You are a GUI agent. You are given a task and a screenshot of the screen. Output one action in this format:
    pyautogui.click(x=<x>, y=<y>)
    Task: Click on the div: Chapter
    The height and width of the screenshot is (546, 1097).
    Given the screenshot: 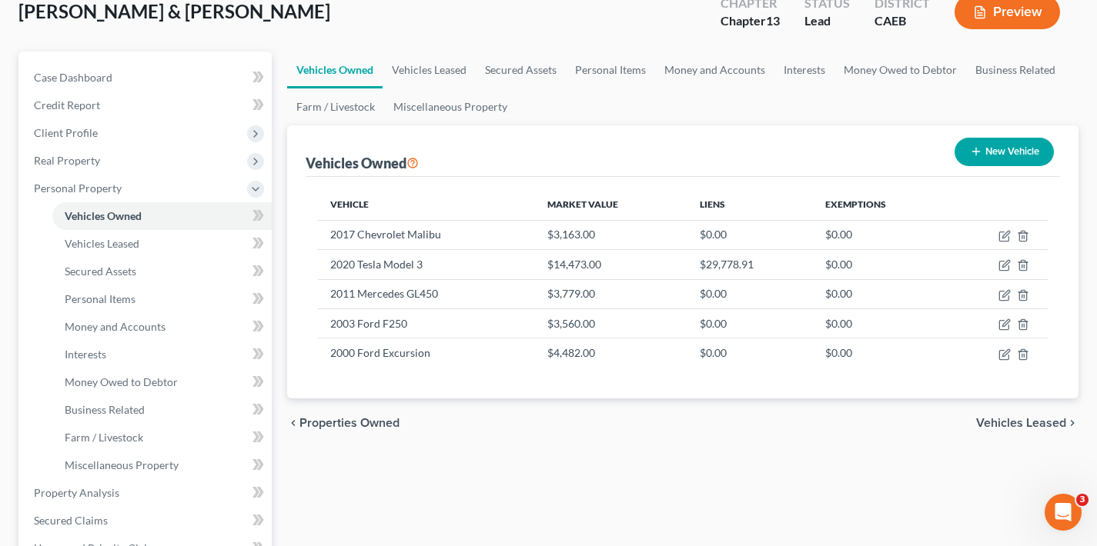 What is the action you would take?
    pyautogui.click(x=750, y=21)
    